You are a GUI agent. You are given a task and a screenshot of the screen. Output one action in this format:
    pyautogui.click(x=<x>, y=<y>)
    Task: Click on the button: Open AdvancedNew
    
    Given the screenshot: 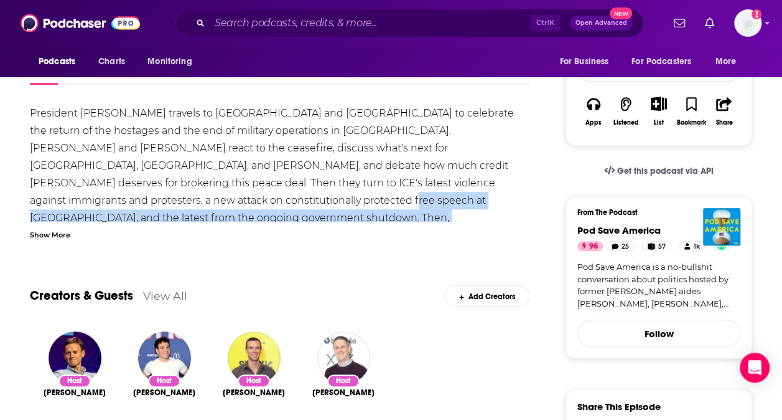 What is the action you would take?
    pyautogui.click(x=601, y=23)
    